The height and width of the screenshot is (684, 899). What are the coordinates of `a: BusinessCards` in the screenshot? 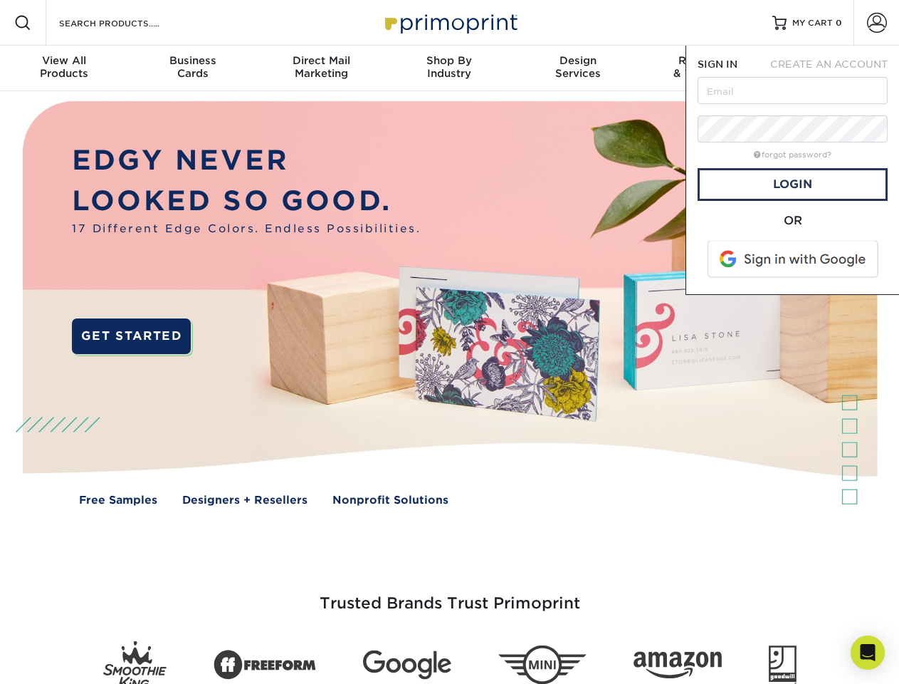 It's located at (192, 68).